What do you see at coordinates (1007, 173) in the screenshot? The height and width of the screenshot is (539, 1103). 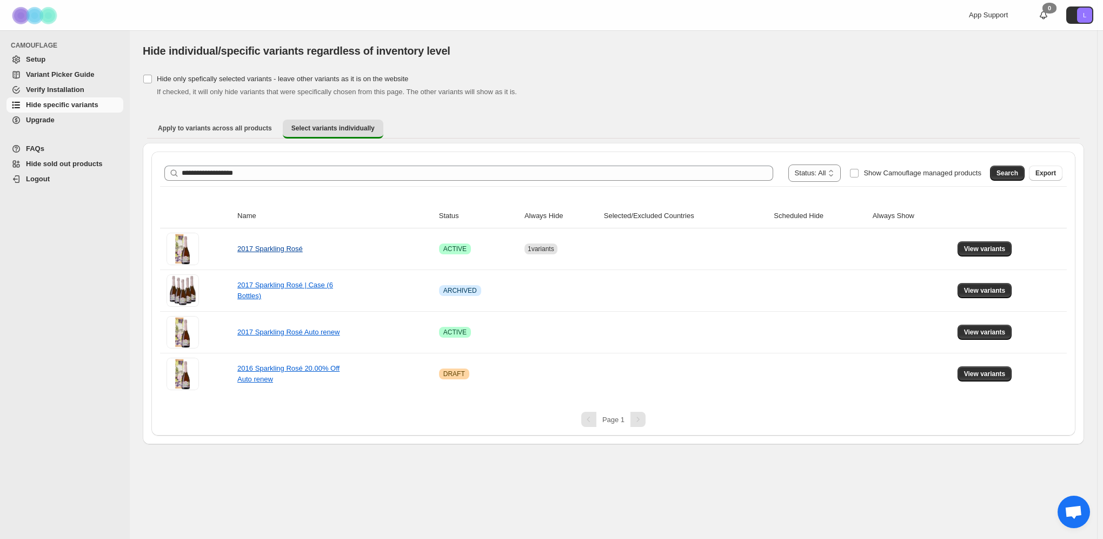 I see `span: Search` at bounding box center [1007, 173].